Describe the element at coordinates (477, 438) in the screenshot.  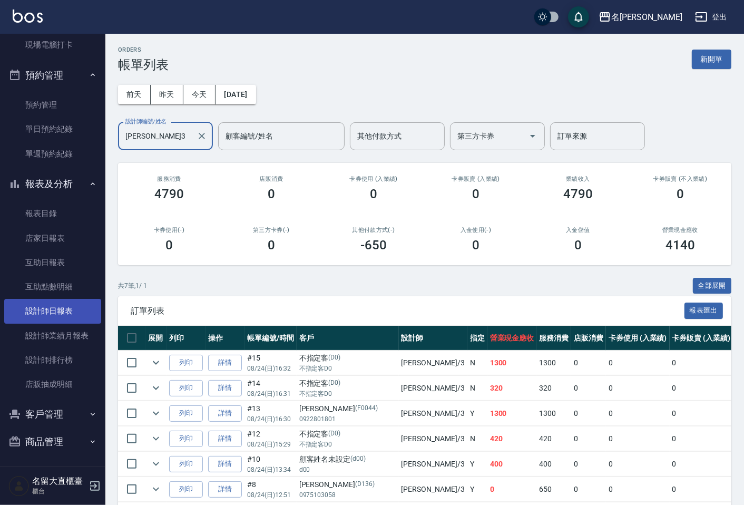
I see `td: N` at that location.